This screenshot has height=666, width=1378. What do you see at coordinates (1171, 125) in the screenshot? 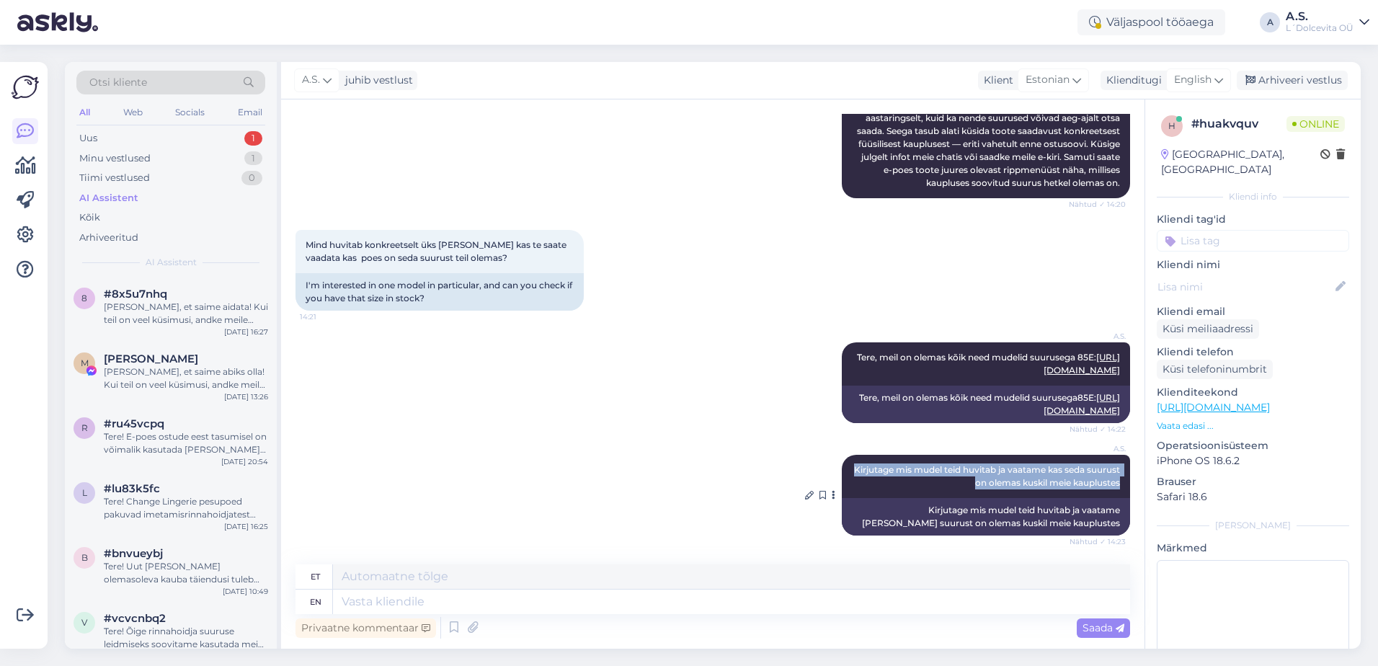
I see `span: h` at bounding box center [1171, 125].